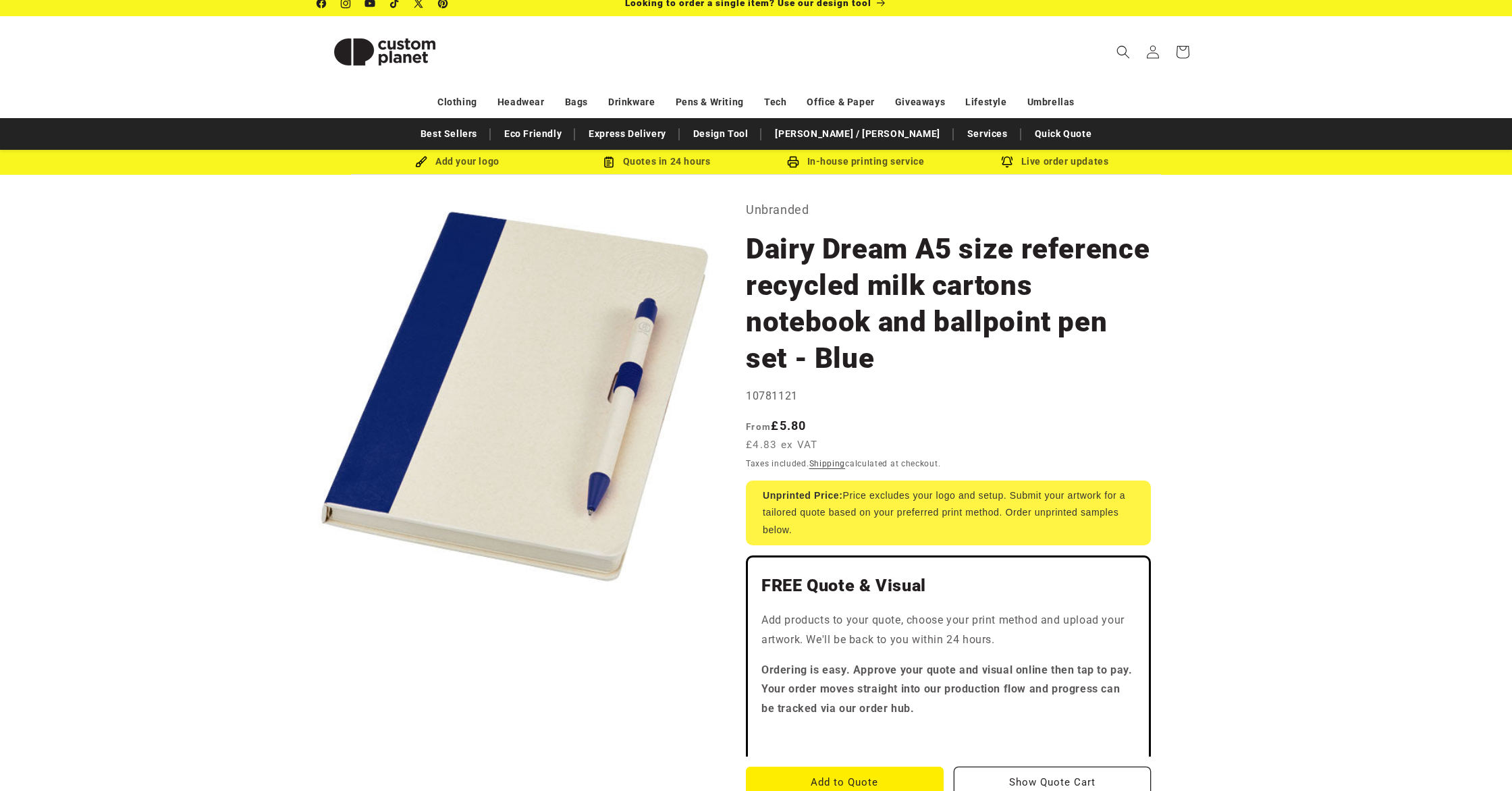 The image size is (1512, 791). I want to click on div: Add your logo, so click(457, 161).